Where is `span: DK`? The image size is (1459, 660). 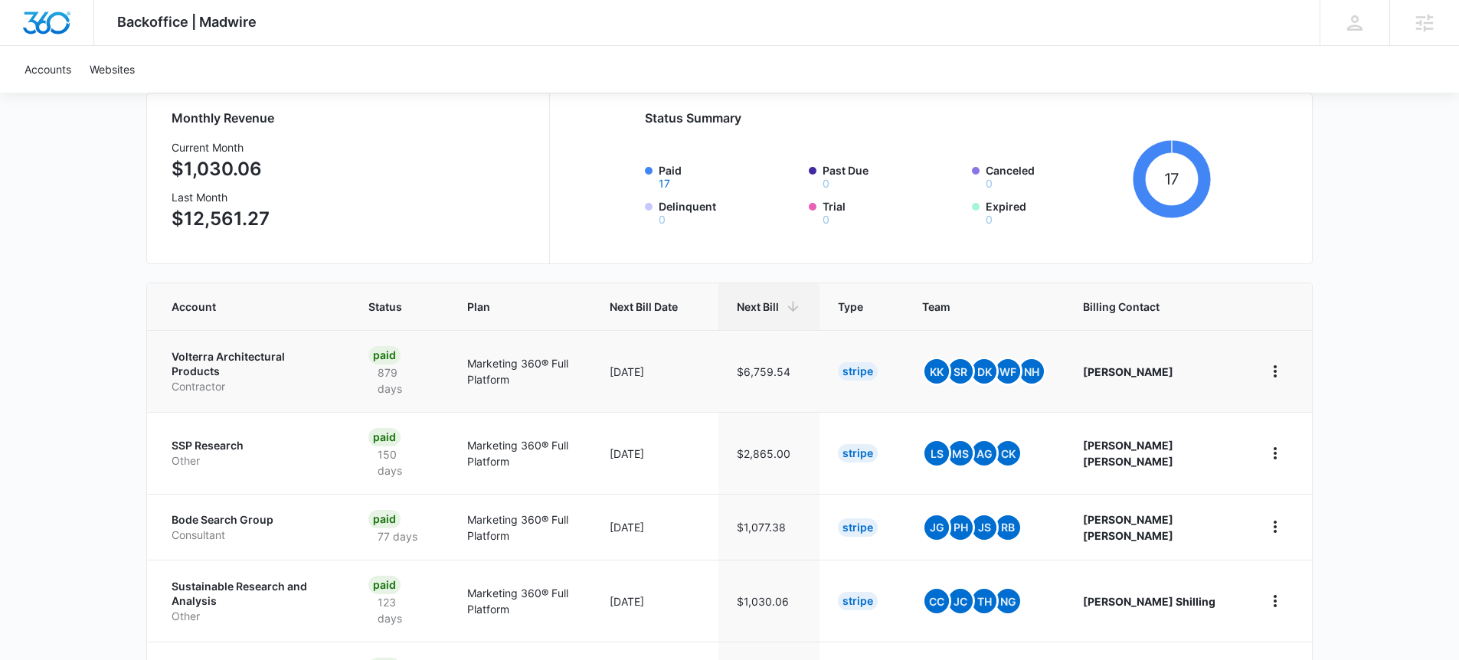 span: DK is located at coordinates (984, 371).